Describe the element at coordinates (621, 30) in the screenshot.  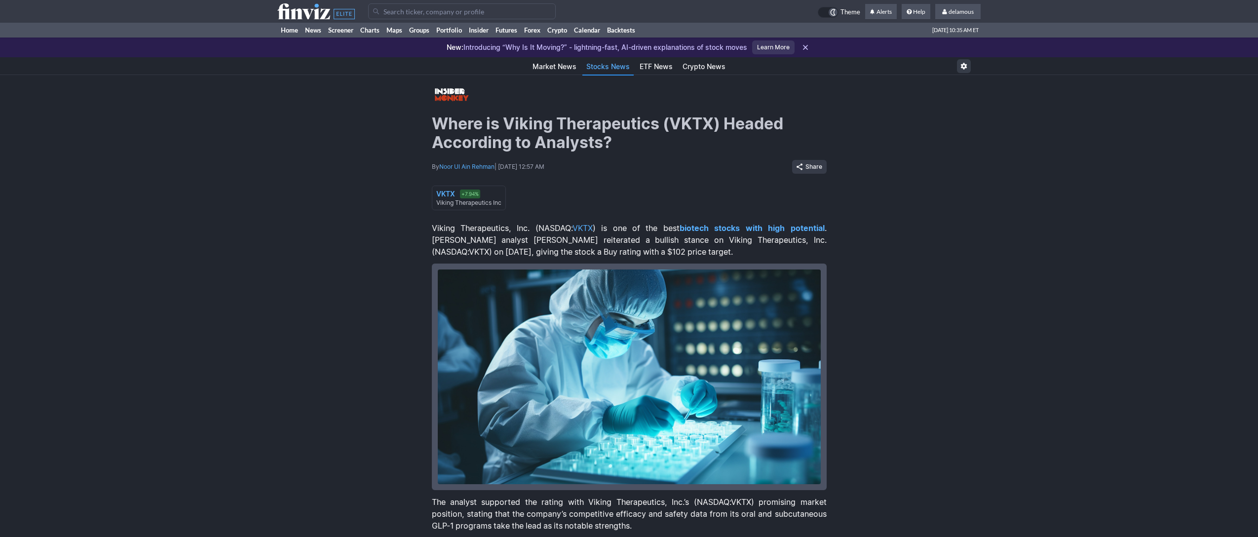
I see `a: Backtests` at that location.